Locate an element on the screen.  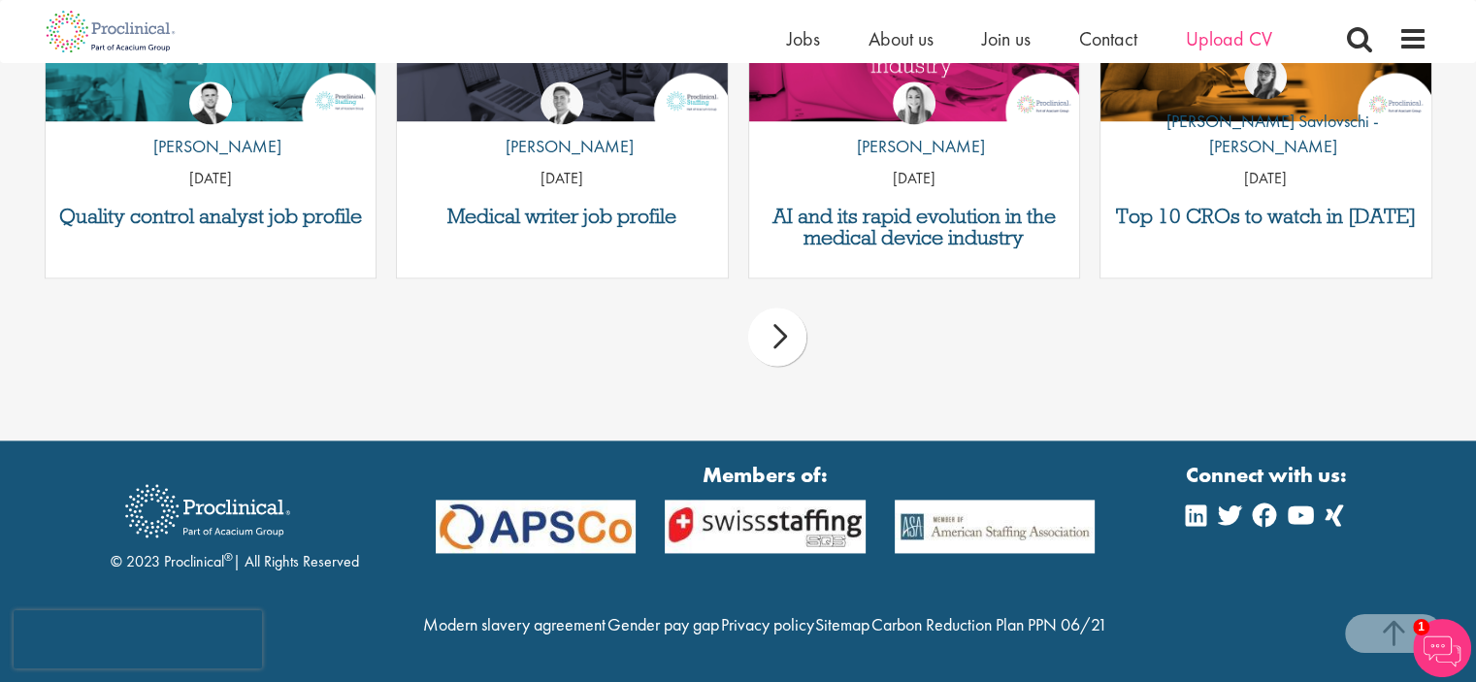
a: Jobs is located at coordinates (804, 39).